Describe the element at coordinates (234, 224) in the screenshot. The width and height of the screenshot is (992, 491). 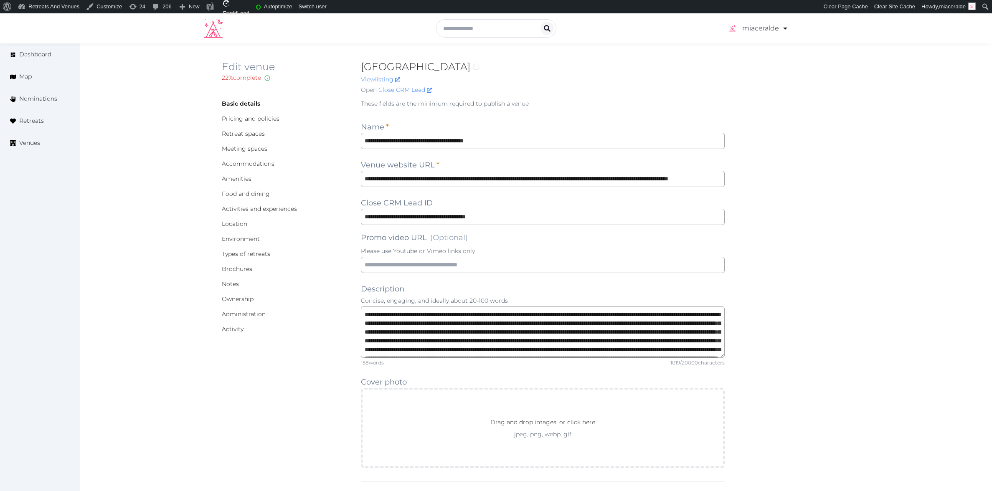
I see `a: Location` at that location.